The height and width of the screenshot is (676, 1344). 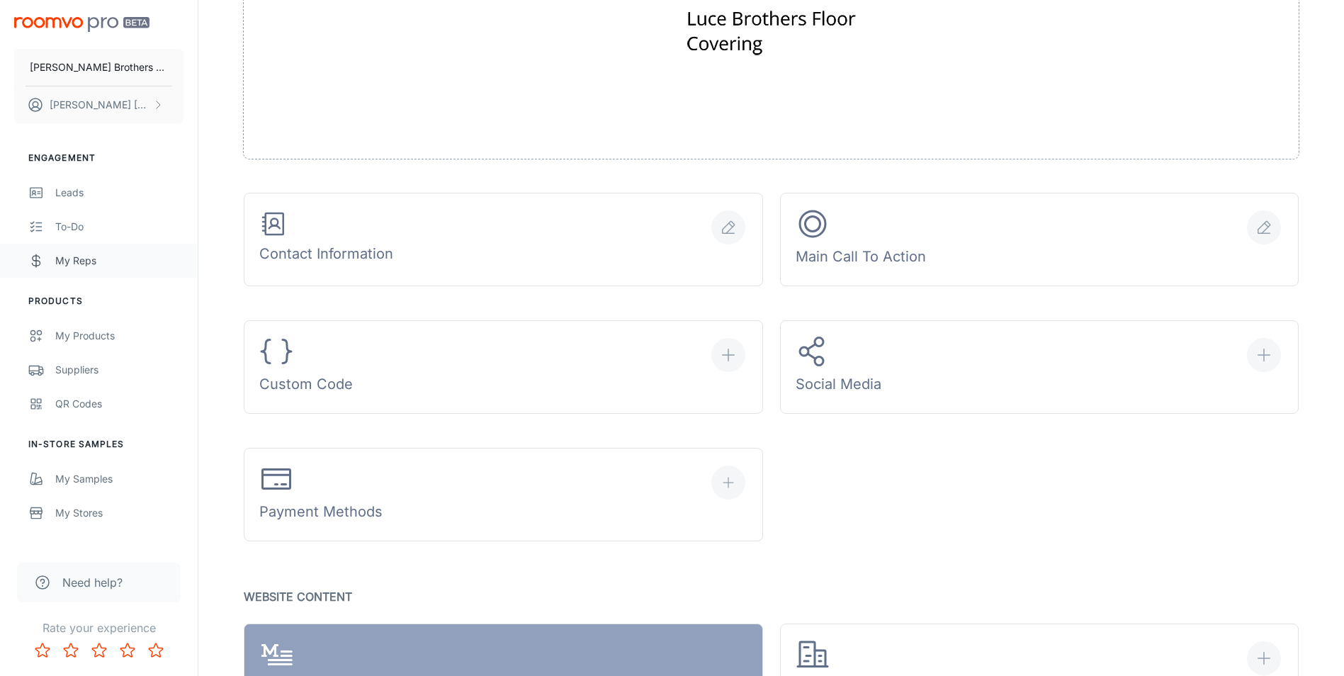 I want to click on div: Suppliers, so click(x=119, y=370).